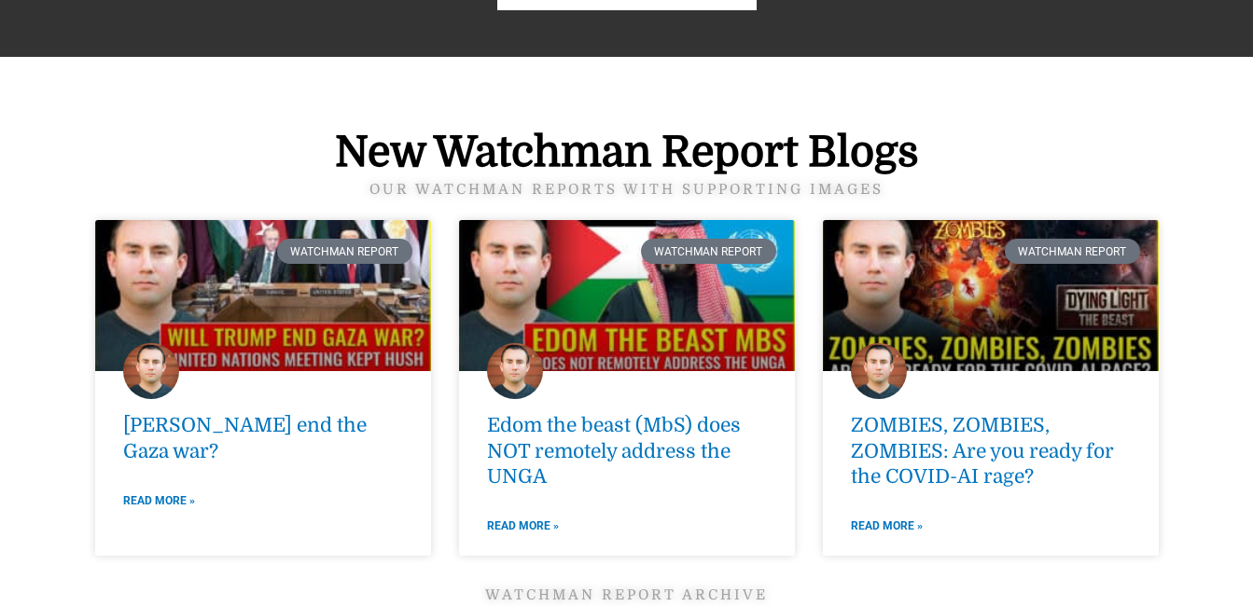 The image size is (1253, 606). Describe the element at coordinates (626, 595) in the screenshot. I see `a: Watchman Report ARCHIVE` at that location.